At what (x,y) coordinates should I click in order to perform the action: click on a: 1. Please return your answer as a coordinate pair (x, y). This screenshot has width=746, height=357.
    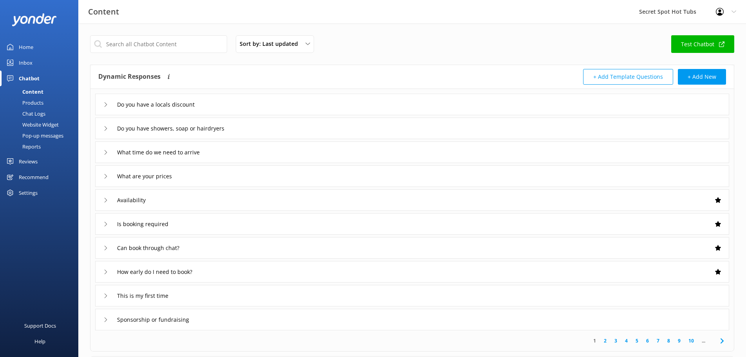
    Looking at the image, I should click on (594, 340).